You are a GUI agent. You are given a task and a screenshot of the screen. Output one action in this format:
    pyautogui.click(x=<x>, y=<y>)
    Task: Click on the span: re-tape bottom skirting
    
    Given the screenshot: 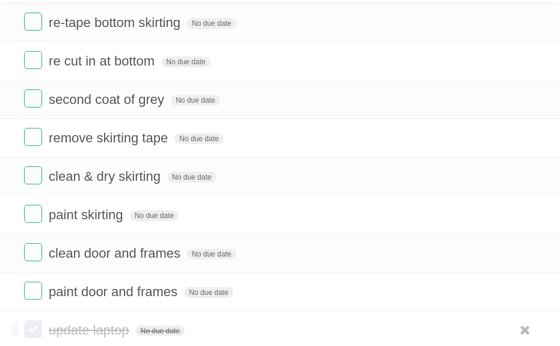 What is the action you would take?
    pyautogui.click(x=116, y=22)
    